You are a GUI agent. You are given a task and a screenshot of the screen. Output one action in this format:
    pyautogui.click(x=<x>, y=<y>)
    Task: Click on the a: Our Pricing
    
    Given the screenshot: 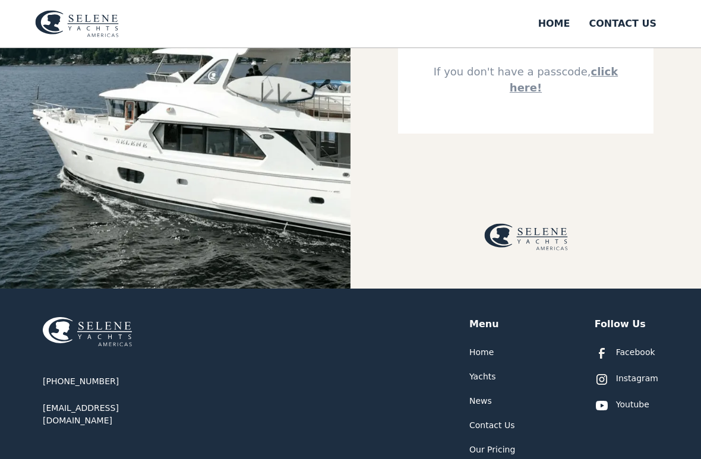 What is the action you would take?
    pyautogui.click(x=492, y=449)
    